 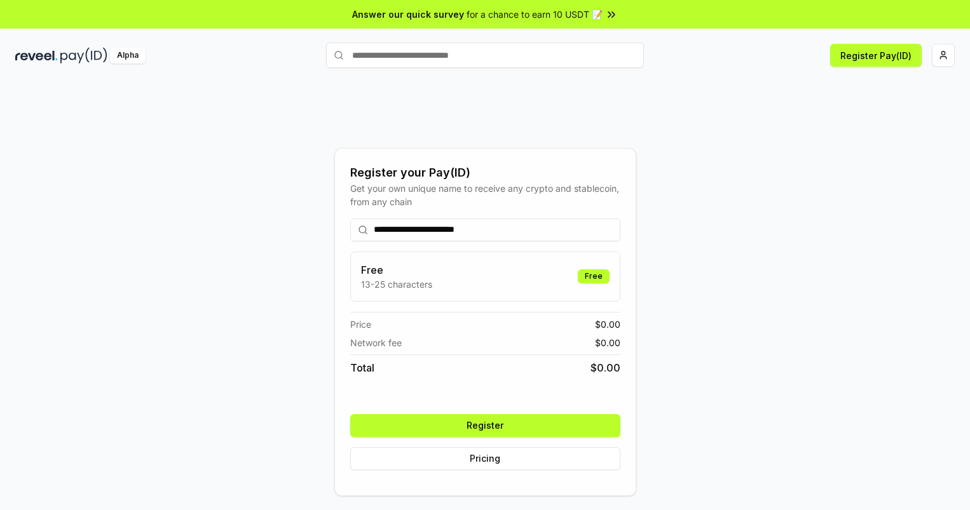 I want to click on button: Register Pay(ID), so click(x=876, y=55).